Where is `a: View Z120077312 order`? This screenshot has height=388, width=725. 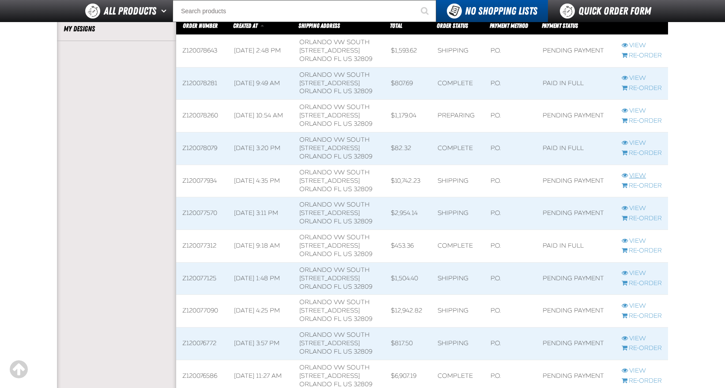 a: View Z120077312 order is located at coordinates (641, 241).